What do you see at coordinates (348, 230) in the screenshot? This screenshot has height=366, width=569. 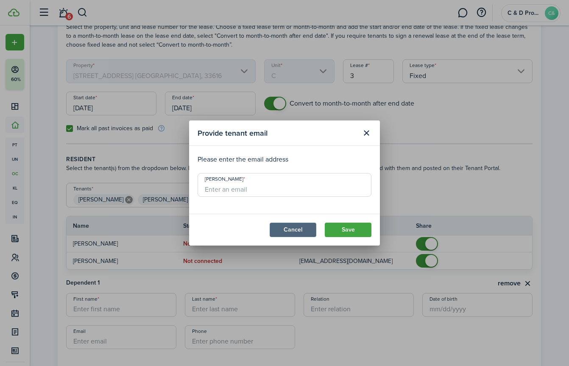 I see `button: Save` at bounding box center [348, 230].